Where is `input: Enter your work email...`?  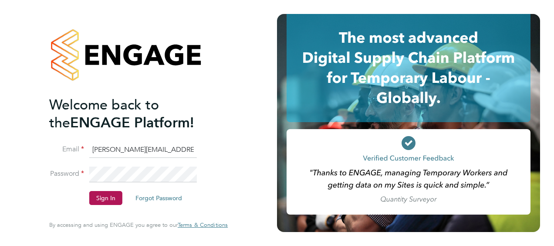 input: Enter your work email... is located at coordinates (143, 150).